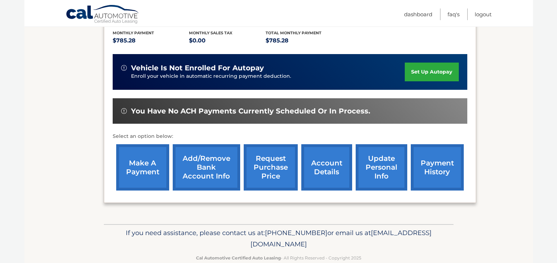 Image resolution: width=557 pixels, height=263 pixels. Describe the element at coordinates (268, 76) in the screenshot. I see `p: Enroll your vehicle in automatic recurring payment deduction.` at that location.